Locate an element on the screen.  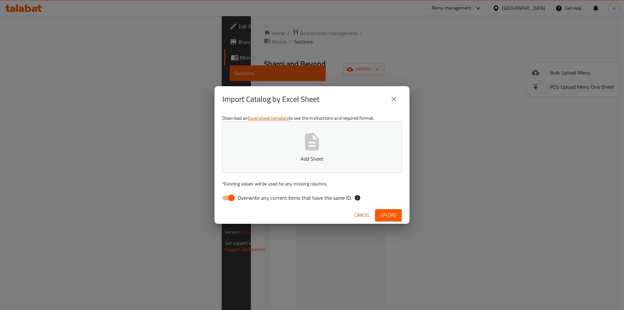
div: Download an to see the instructions and required format. is located at coordinates (312, 159).